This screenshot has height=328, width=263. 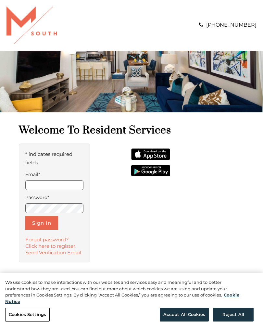 I want to click on a: Send Verification Email, so click(x=53, y=253).